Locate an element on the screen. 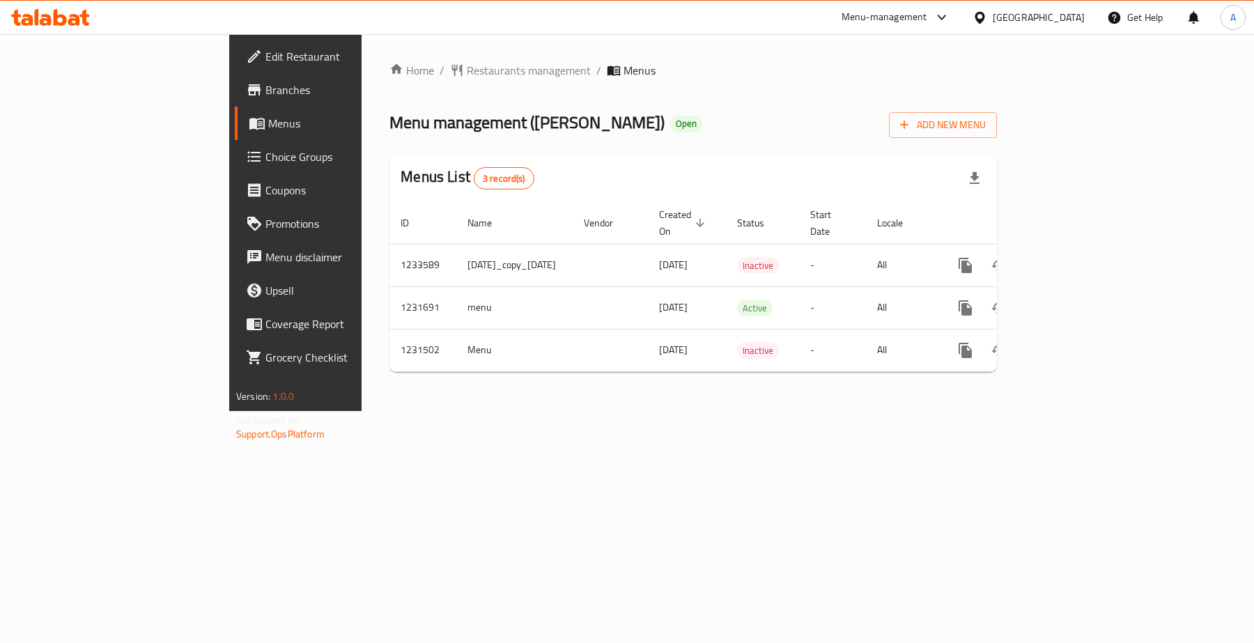 This screenshot has width=1254, height=643. div: Menu-management is located at coordinates (884, 17).